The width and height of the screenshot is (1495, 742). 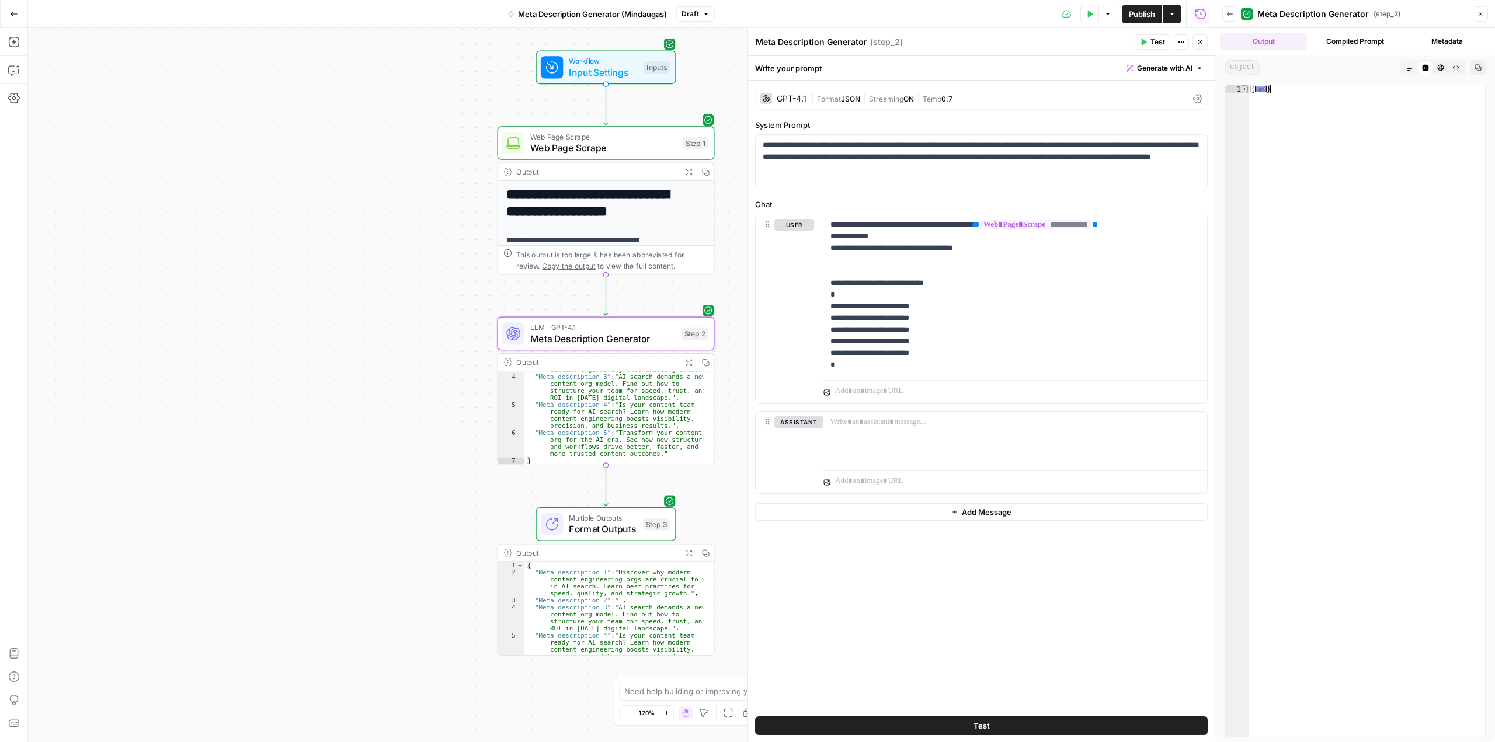 What do you see at coordinates (646, 713) in the screenshot?
I see `span: 120%` at bounding box center [646, 713].